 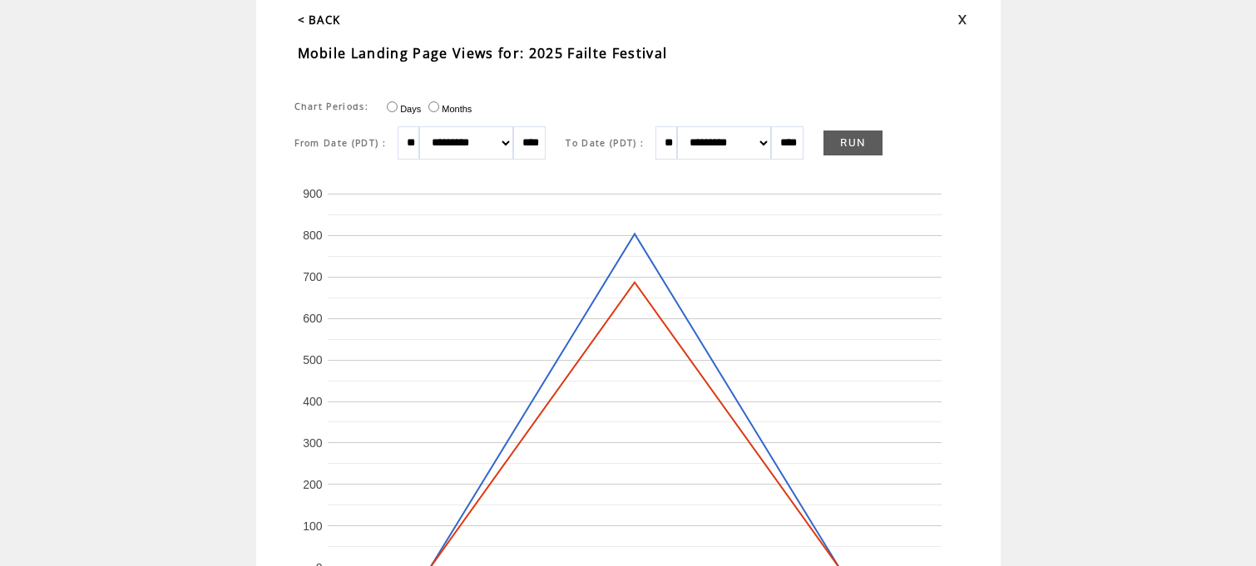 I want to click on input: Days, so click(x=392, y=106).